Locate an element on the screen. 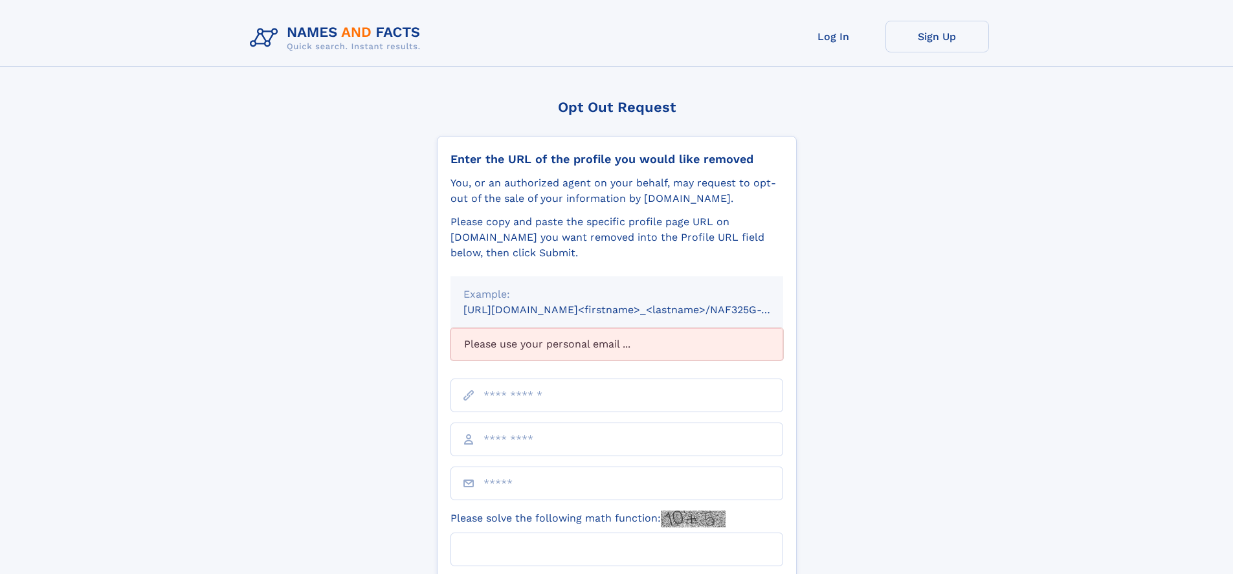  div: Enter the URL of the profile you would like removed is located at coordinates (617, 159).